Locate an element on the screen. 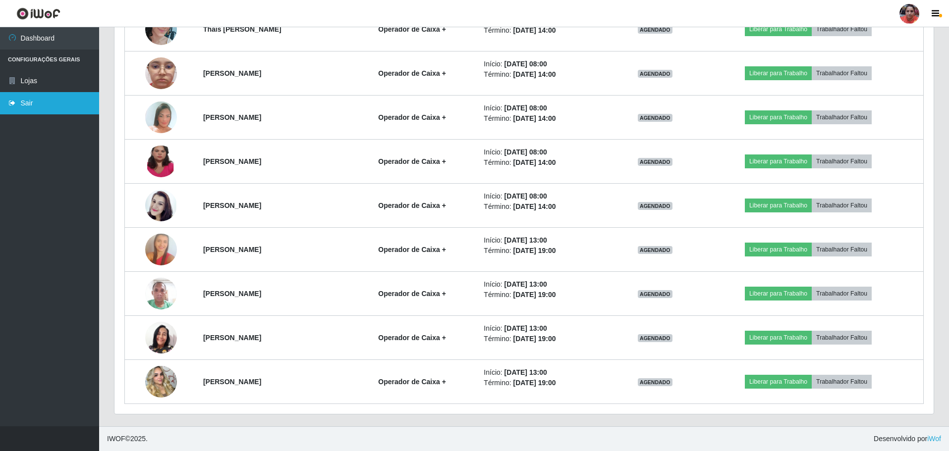  img: 1753233779837.jpeg is located at coordinates (161, 206).